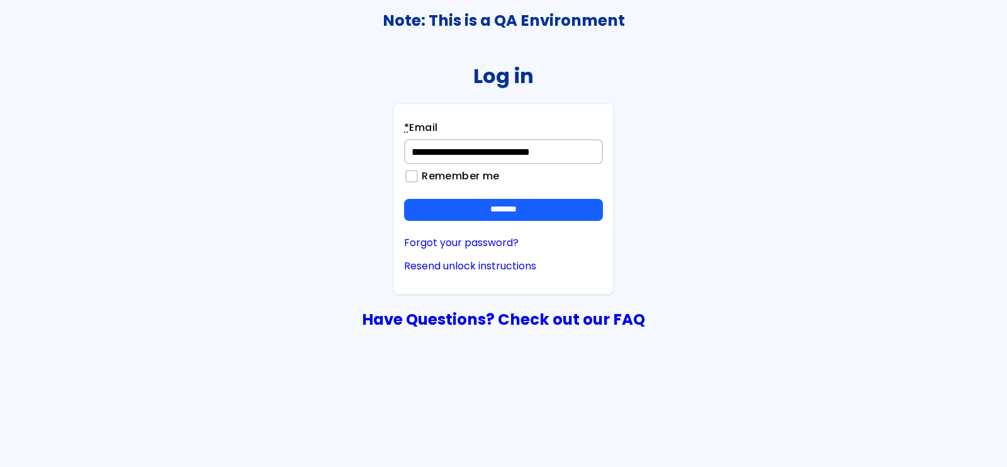  What do you see at coordinates (590, 152) in the screenshot?
I see `keeper-lock: Open Keeper Popup` at bounding box center [590, 152].